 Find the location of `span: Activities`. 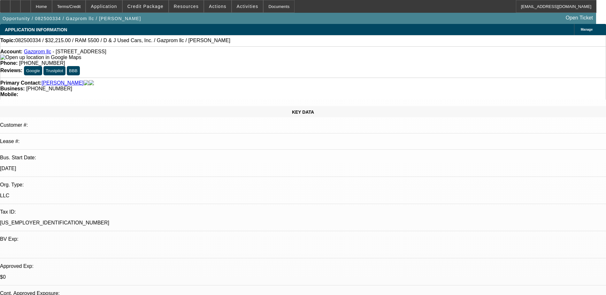

span: Activities is located at coordinates (248, 6).